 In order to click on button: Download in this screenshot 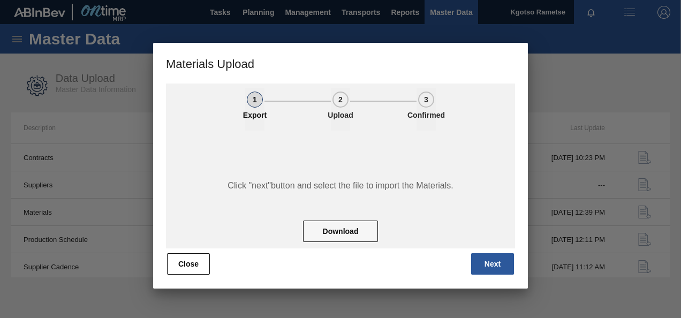, I will do `click(341, 231)`.